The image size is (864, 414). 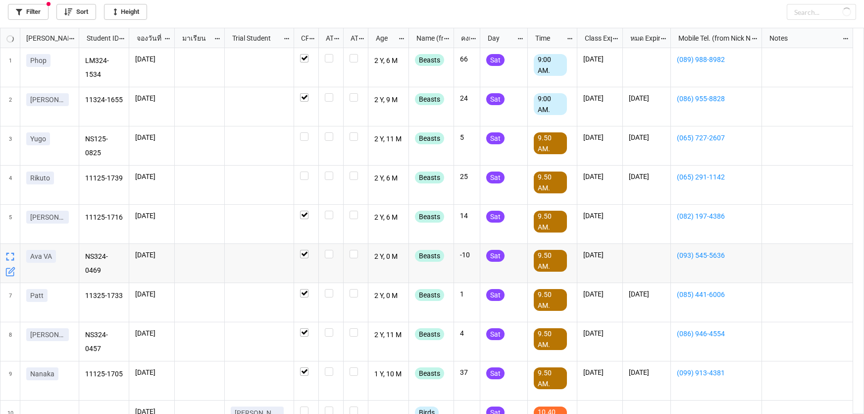 What do you see at coordinates (37, 295) in the screenshot?
I see `p: Patt` at bounding box center [37, 295].